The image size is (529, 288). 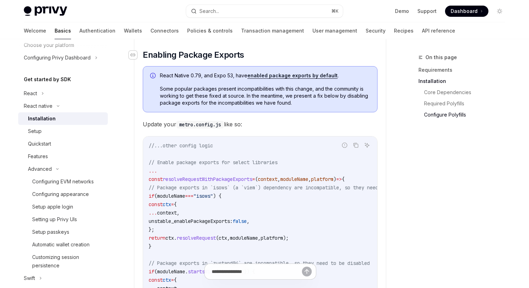 What do you see at coordinates (40, 169) in the screenshot?
I see `div: Advanced` at bounding box center [40, 169].